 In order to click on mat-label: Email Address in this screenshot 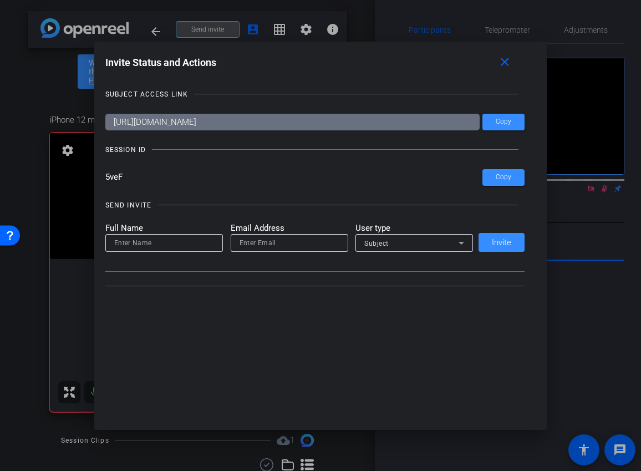, I will do `click(290, 228)`.